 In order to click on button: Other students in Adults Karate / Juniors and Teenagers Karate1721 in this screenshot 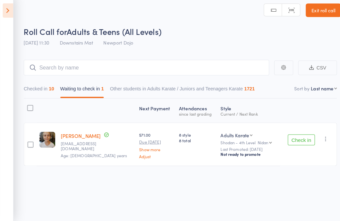, I will do `click(178, 93)`.